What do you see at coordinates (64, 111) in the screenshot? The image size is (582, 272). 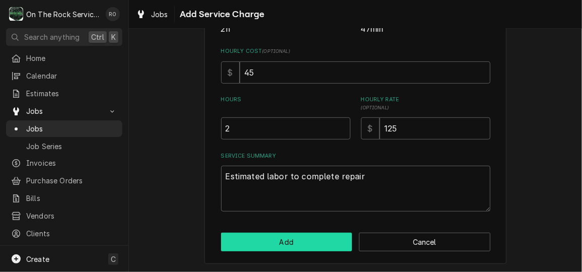 I see `a: Go to Jobs` at bounding box center [64, 111].